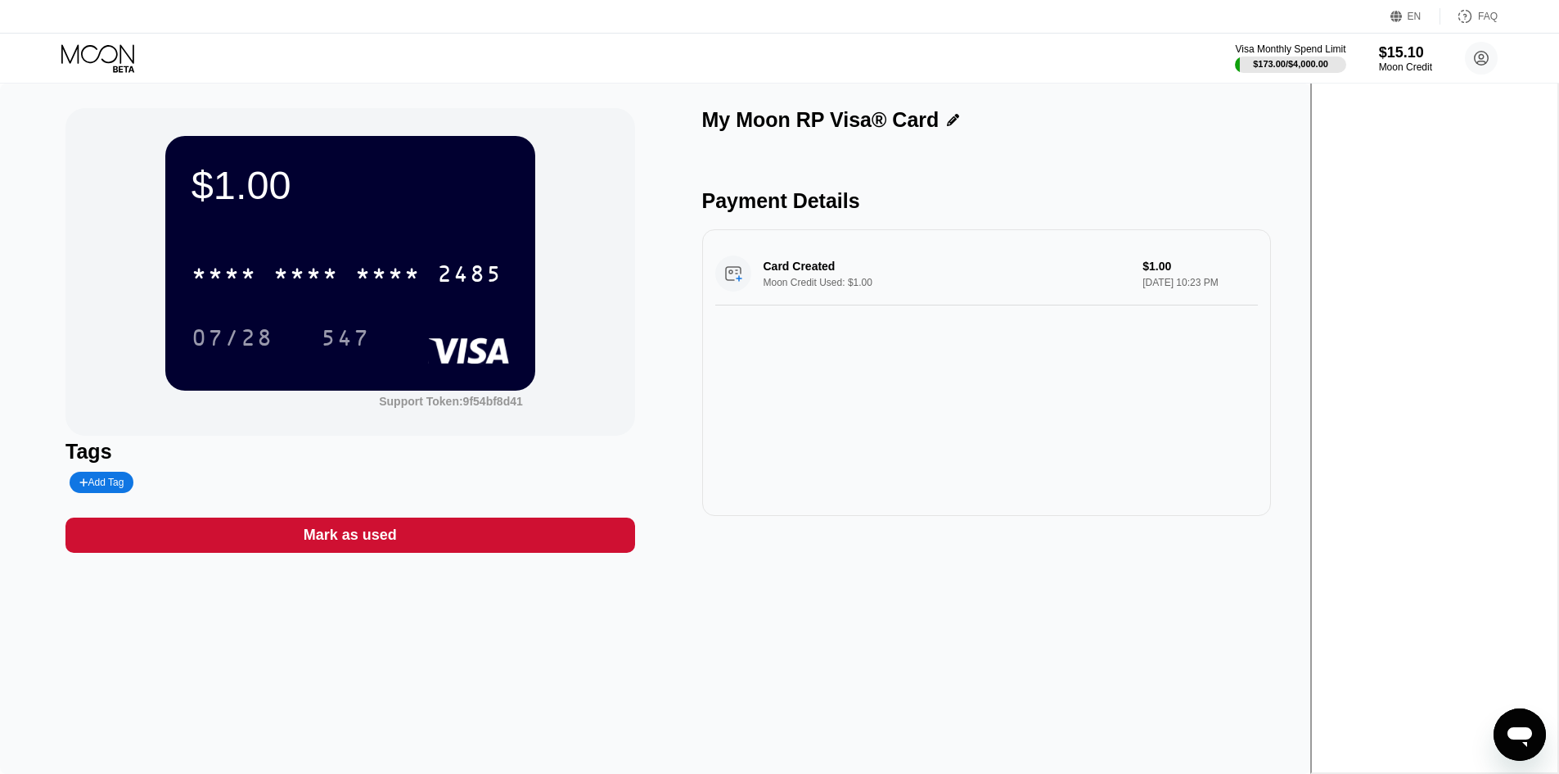  What do you see at coordinates (1405, 52) in the screenshot?
I see `div: $15.10` at bounding box center [1405, 52].